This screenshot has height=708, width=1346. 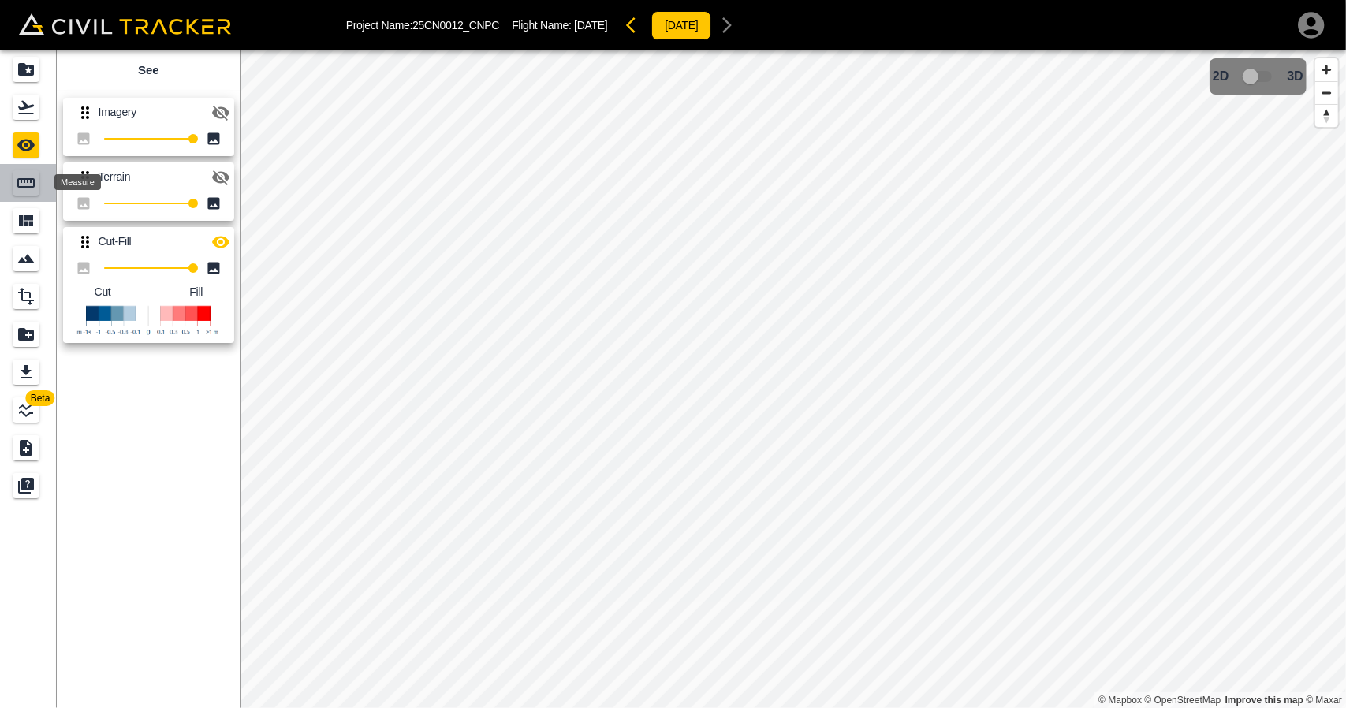 I want to click on a: Maxar, so click(x=1324, y=700).